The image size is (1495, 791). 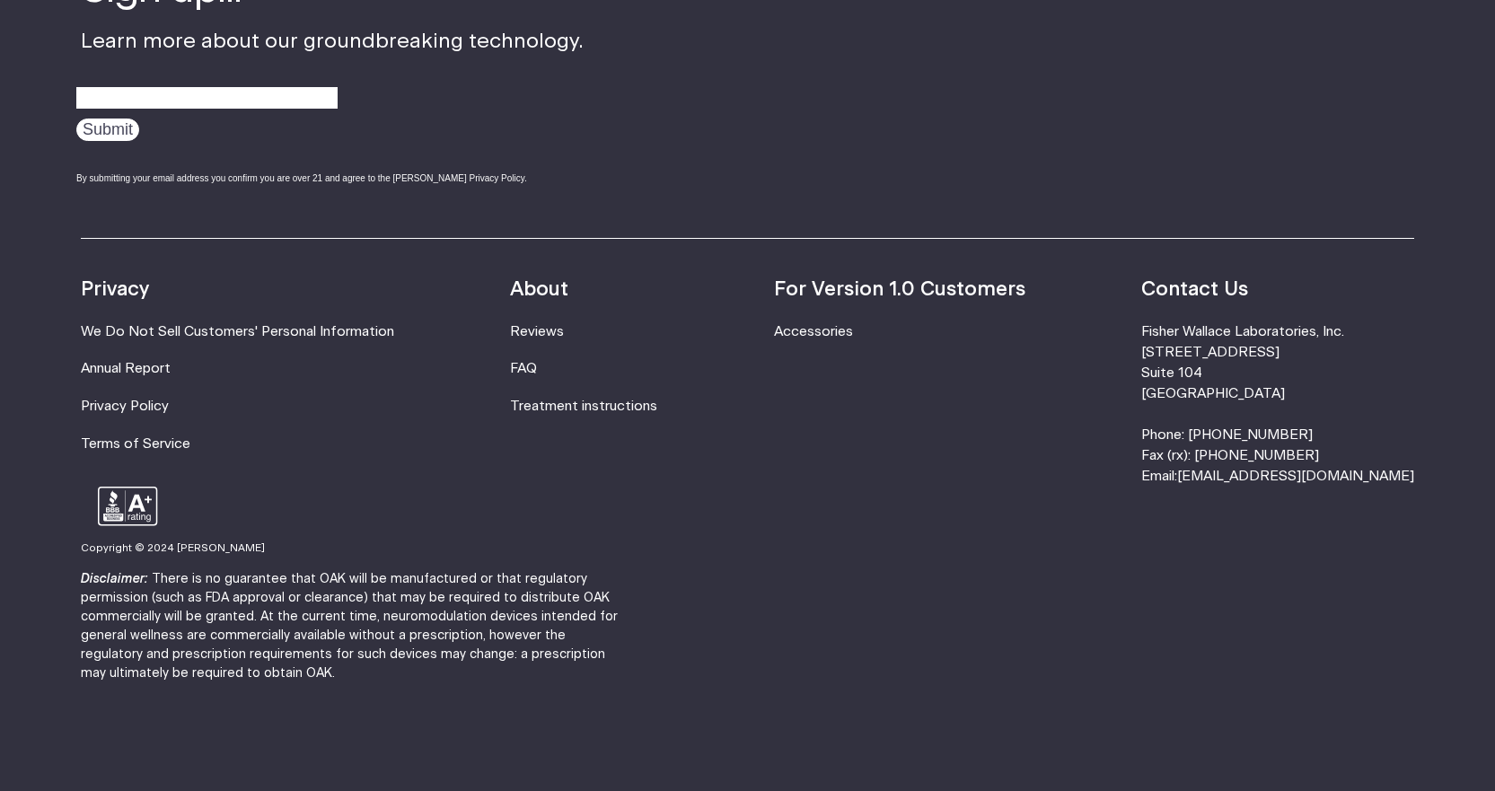 What do you see at coordinates (584, 406) in the screenshot?
I see `a: Treatment instructions` at bounding box center [584, 406].